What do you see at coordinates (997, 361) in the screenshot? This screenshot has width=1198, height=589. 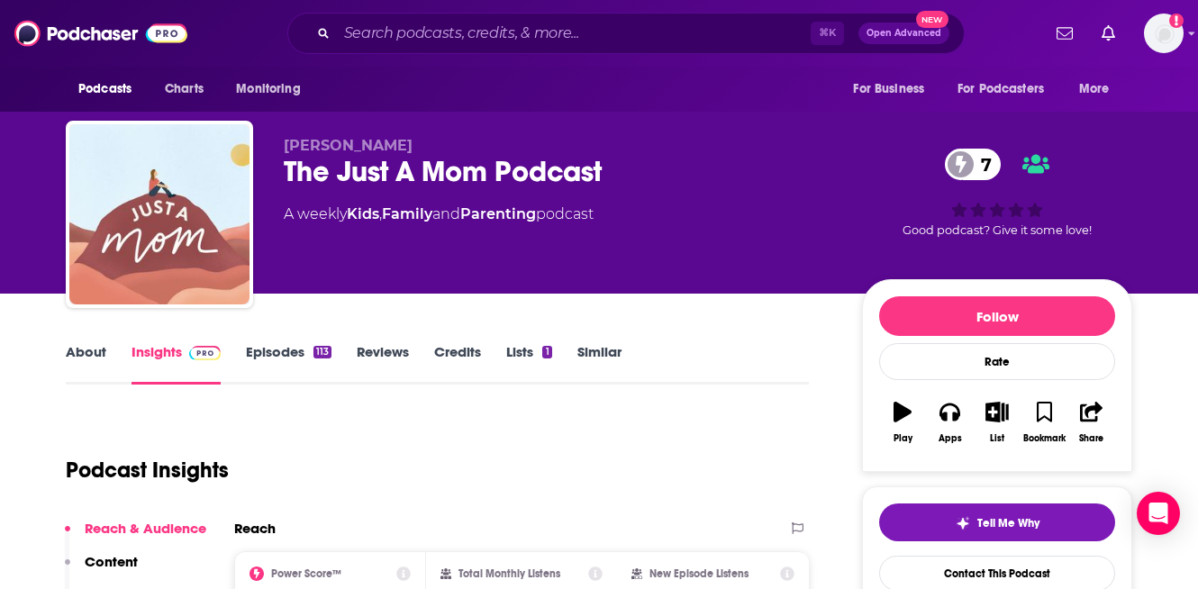 I see `div: Rate` at bounding box center [997, 361].